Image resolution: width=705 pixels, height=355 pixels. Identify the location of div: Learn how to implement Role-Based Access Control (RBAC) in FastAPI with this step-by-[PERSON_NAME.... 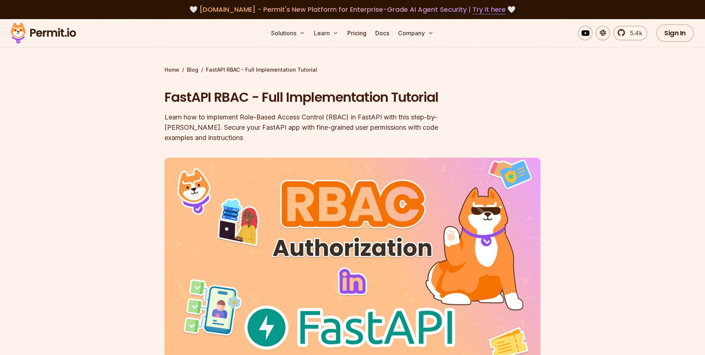
(305, 127).